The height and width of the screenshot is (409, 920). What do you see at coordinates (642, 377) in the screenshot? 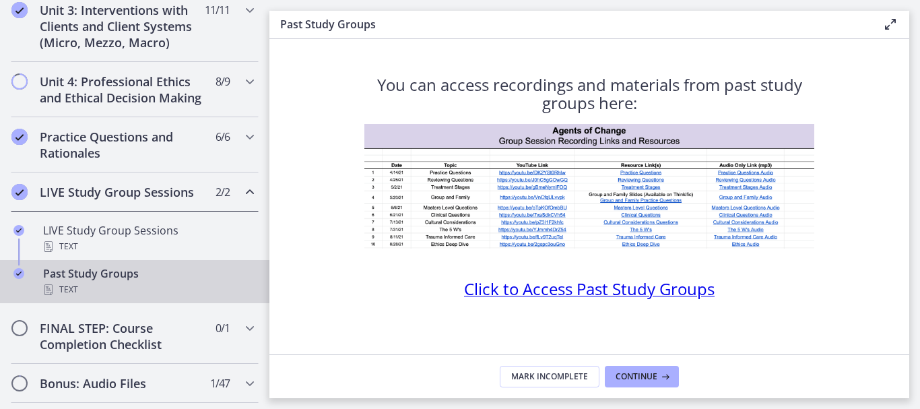
I see `button: Continue` at bounding box center [642, 377].